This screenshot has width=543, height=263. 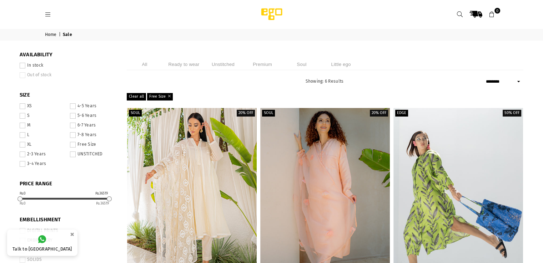 I want to click on label: 5-6 Years, so click(x=93, y=116).